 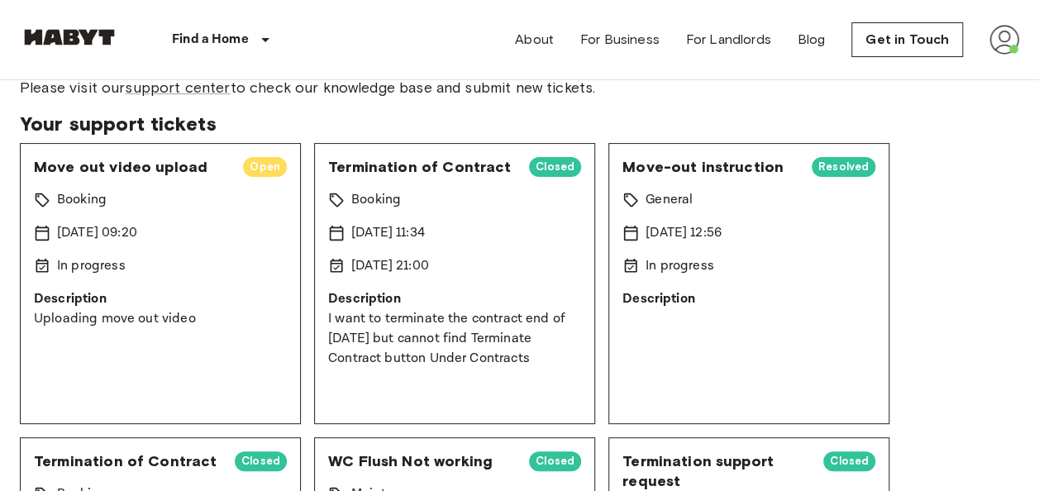 What do you see at coordinates (907, 40) in the screenshot?
I see `a: Get in Touch` at bounding box center [907, 40].